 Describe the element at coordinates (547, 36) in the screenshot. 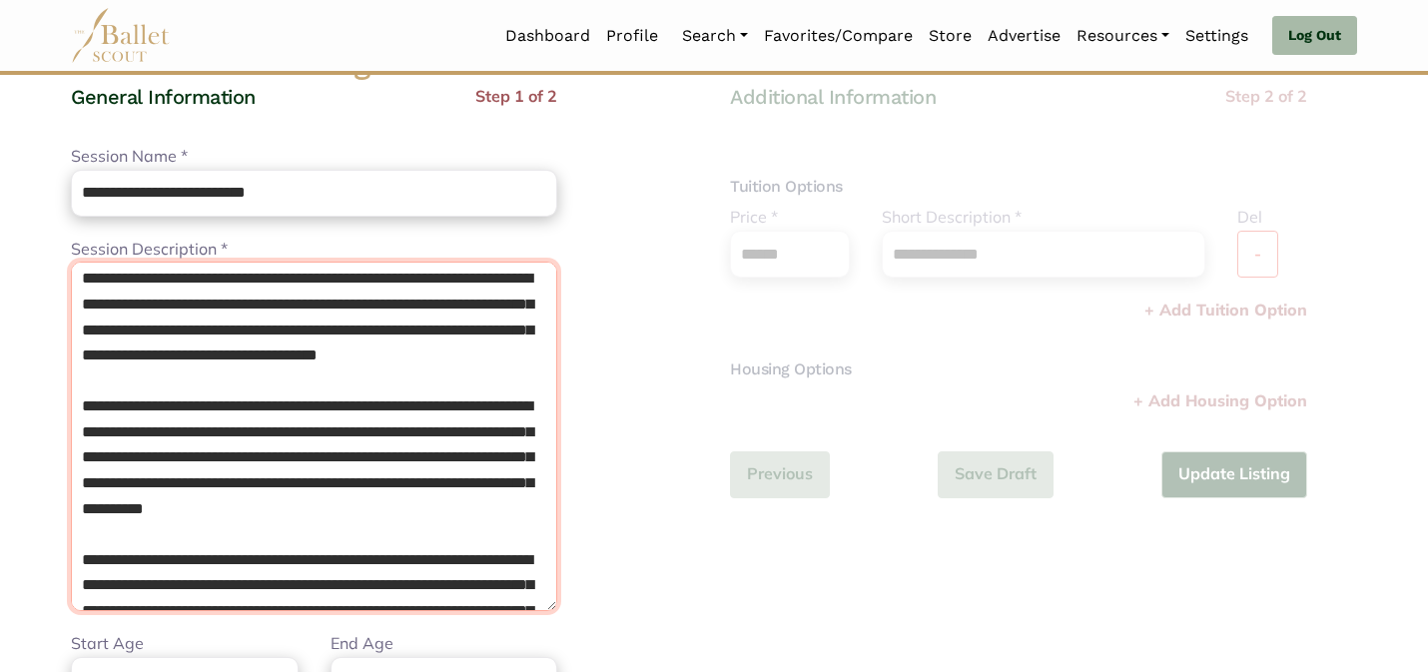

I see `a: Dashboard` at that location.